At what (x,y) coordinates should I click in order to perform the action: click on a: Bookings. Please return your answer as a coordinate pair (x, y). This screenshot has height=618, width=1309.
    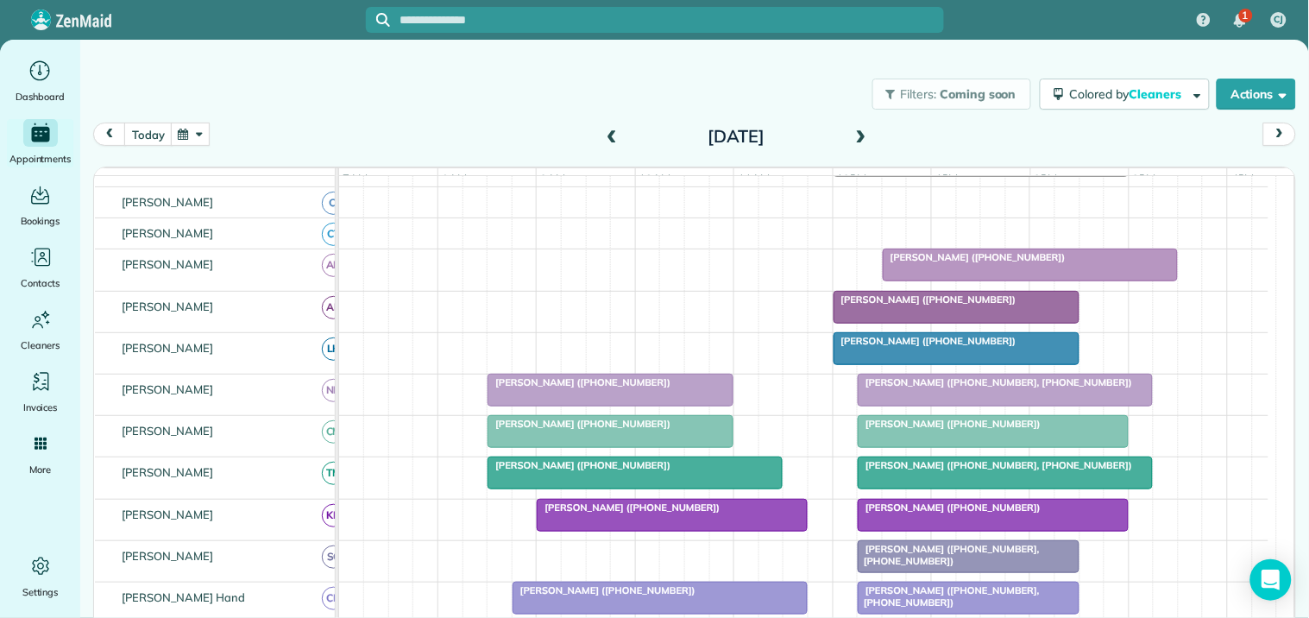
    Looking at the image, I should click on (40, 205).